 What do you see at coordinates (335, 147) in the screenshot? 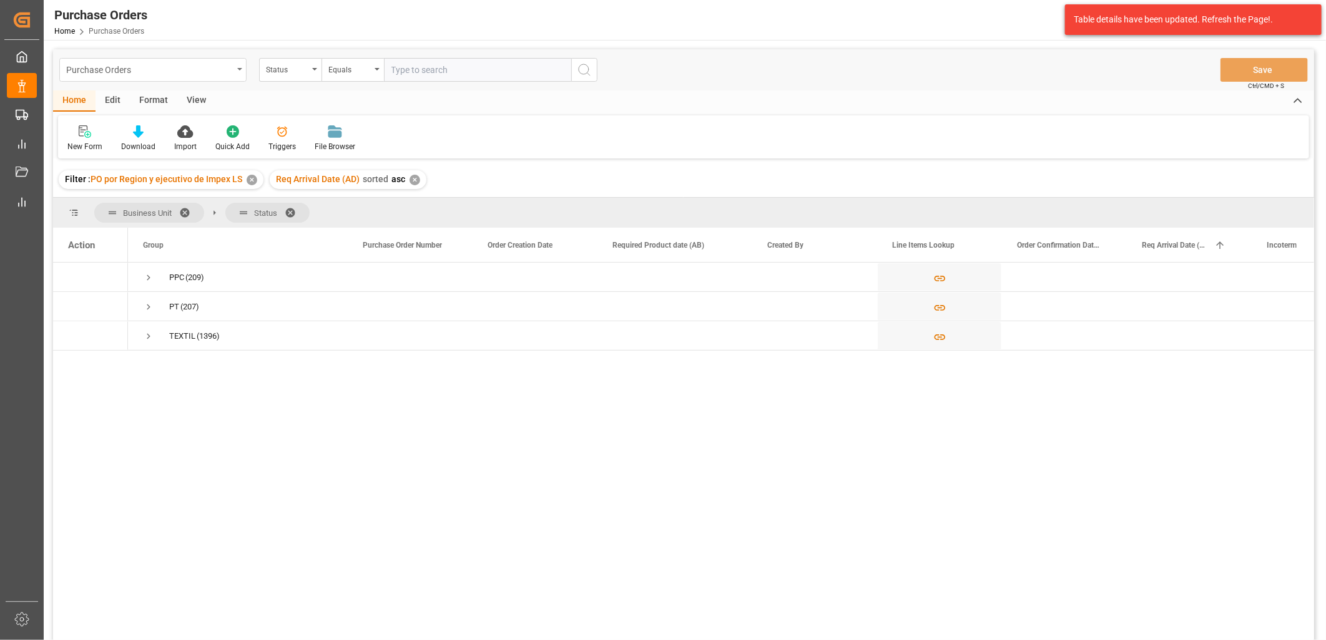
I see `div: File Browser` at bounding box center [335, 147].